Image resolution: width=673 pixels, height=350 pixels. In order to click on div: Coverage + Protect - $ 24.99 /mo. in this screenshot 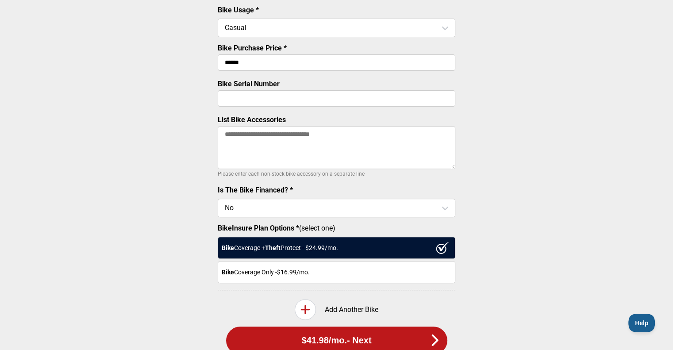, I will do `click(336, 248)`.